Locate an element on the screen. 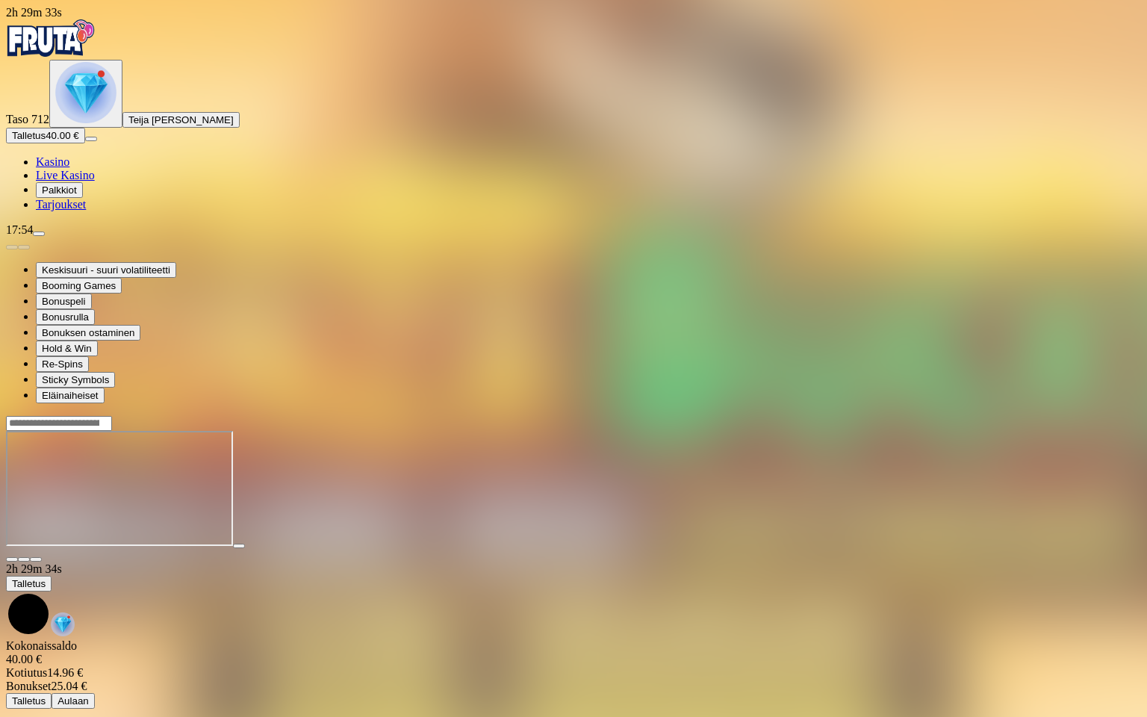 The width and height of the screenshot is (1147, 717). div: 25.04 € is located at coordinates (574, 686).